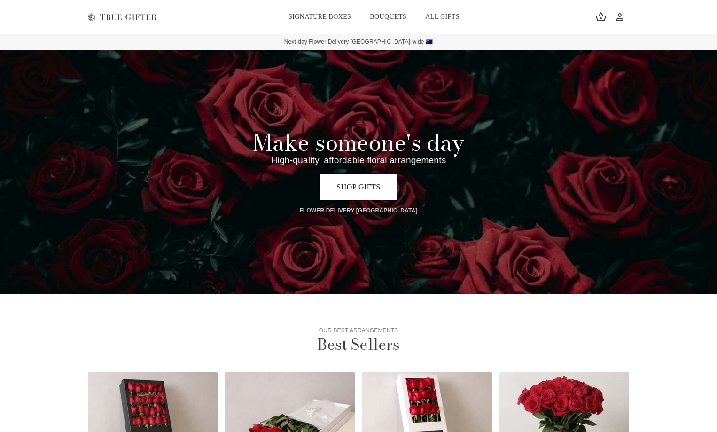 Image resolution: width=717 pixels, height=432 pixels. Describe the element at coordinates (320, 17) in the screenshot. I see `a: Signature Boxes` at that location.